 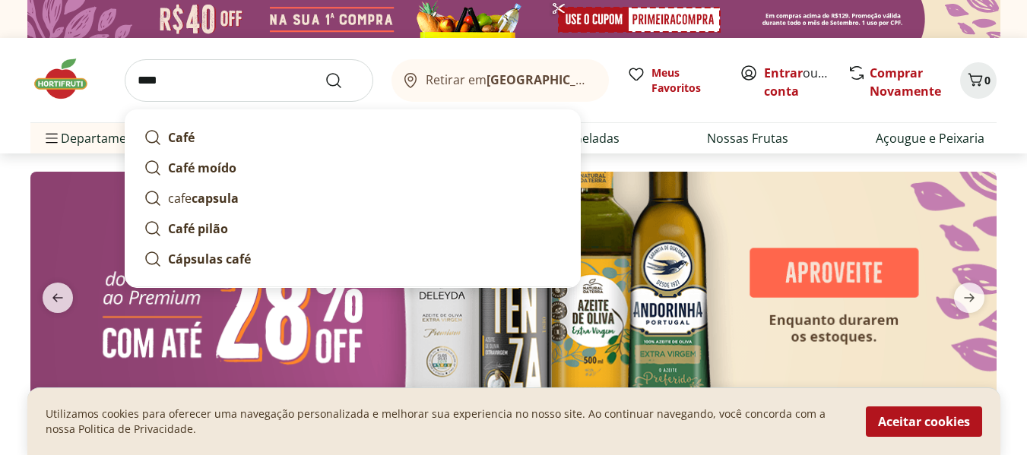 I want to click on a: Açougue e Peixaria, so click(x=930, y=138).